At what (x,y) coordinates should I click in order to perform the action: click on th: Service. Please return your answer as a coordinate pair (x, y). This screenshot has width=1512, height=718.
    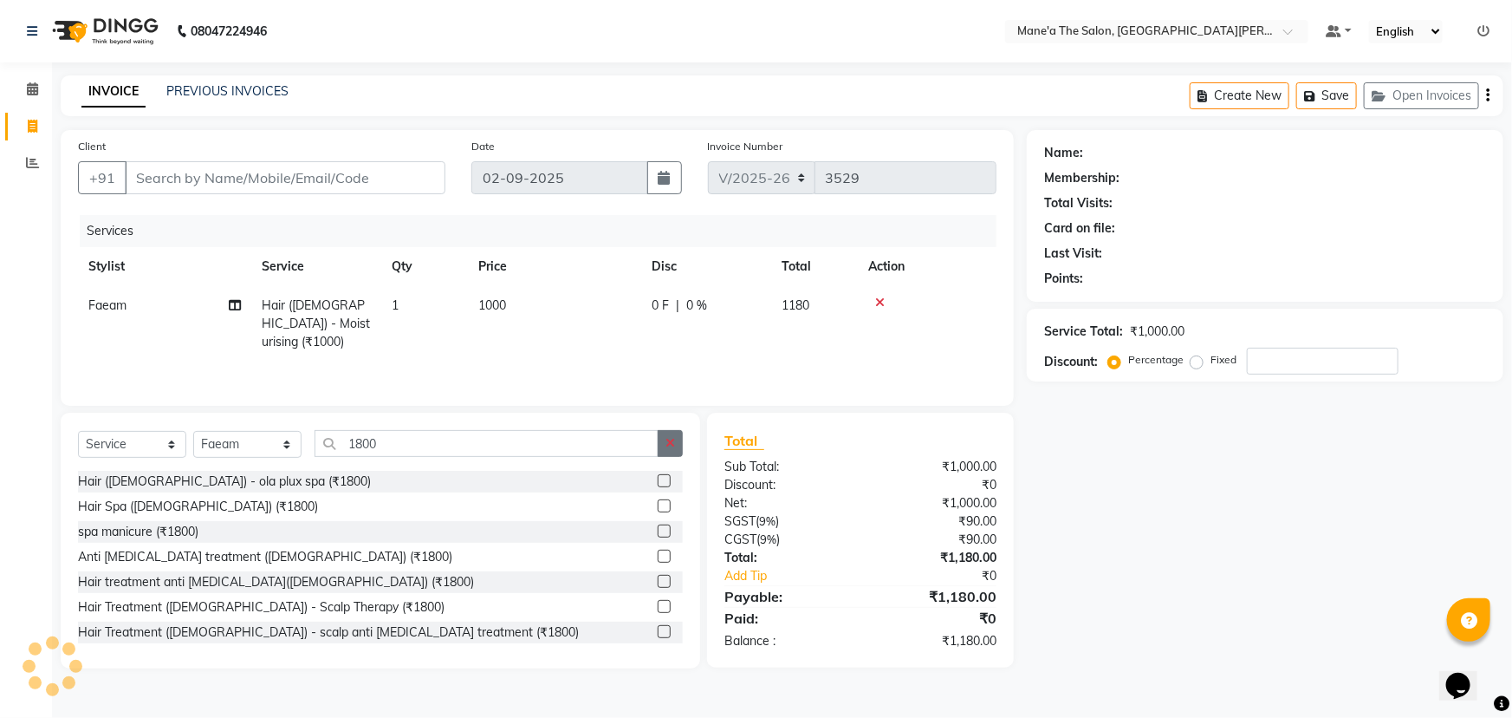
    Looking at the image, I should click on (316, 266).